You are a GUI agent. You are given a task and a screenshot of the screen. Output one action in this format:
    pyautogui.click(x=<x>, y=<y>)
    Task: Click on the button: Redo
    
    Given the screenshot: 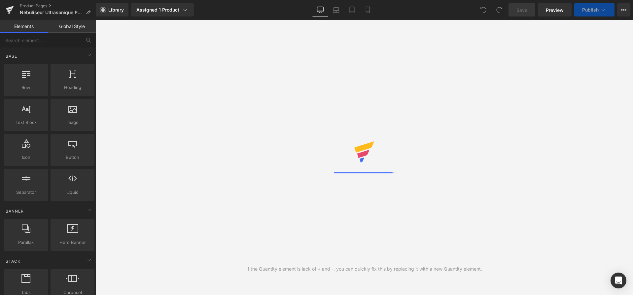 What is the action you would take?
    pyautogui.click(x=499, y=10)
    